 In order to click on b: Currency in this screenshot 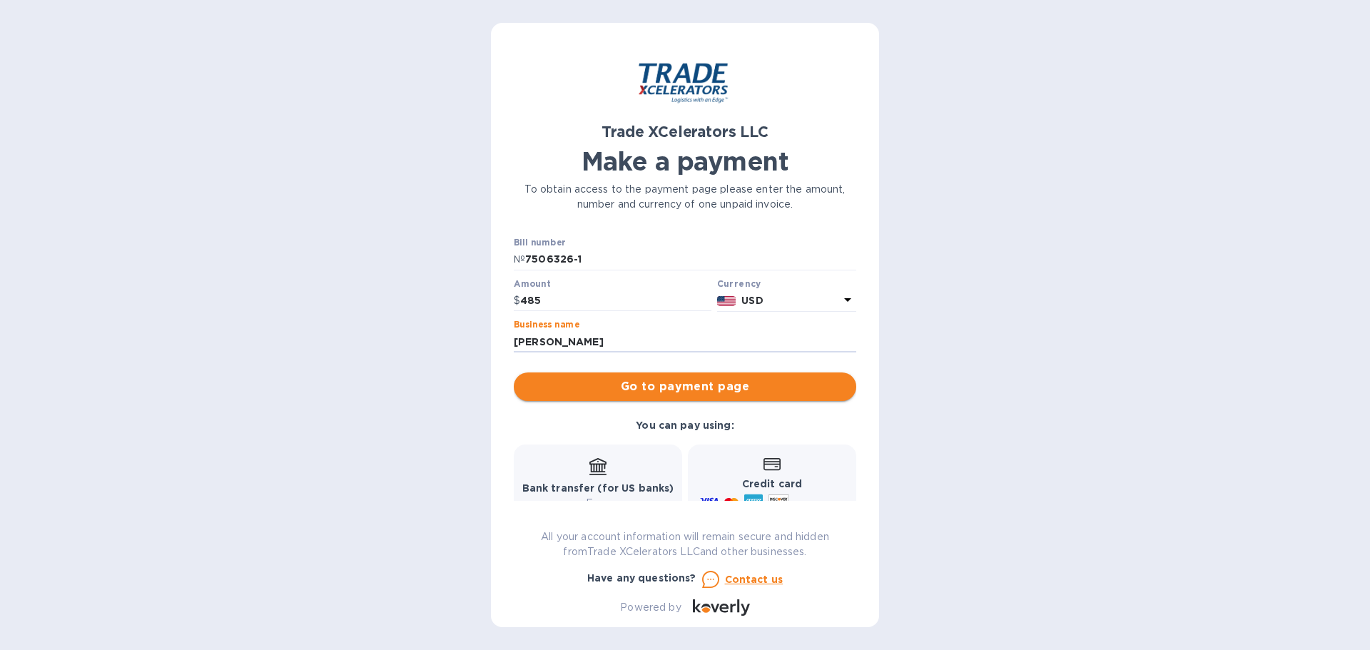, I will do `click(739, 283)`.